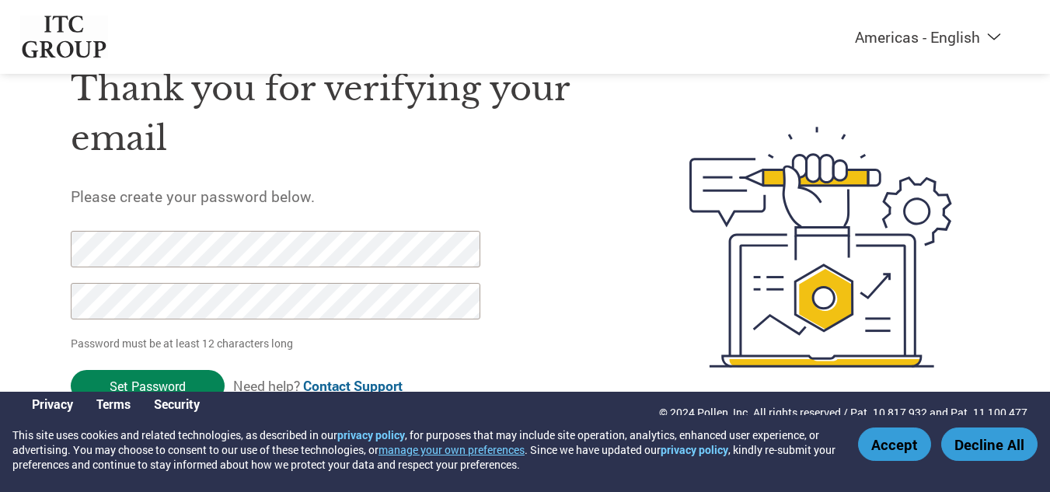  What do you see at coordinates (821, 247) in the screenshot?
I see `img: create-password` at bounding box center [821, 247].